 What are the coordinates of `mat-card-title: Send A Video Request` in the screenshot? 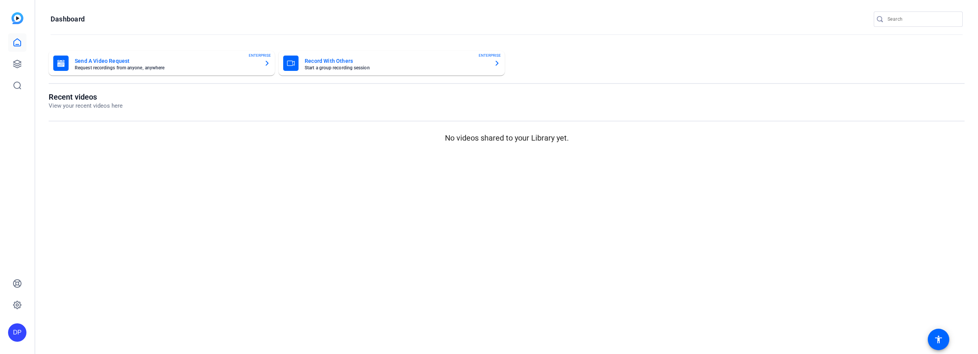 It's located at (166, 61).